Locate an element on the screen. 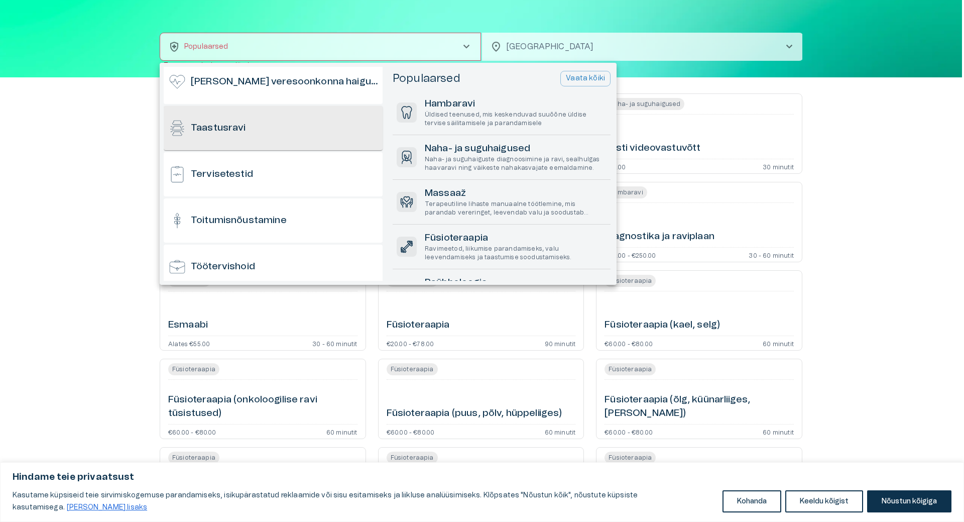  h6: Tervisetestid is located at coordinates (222, 174).